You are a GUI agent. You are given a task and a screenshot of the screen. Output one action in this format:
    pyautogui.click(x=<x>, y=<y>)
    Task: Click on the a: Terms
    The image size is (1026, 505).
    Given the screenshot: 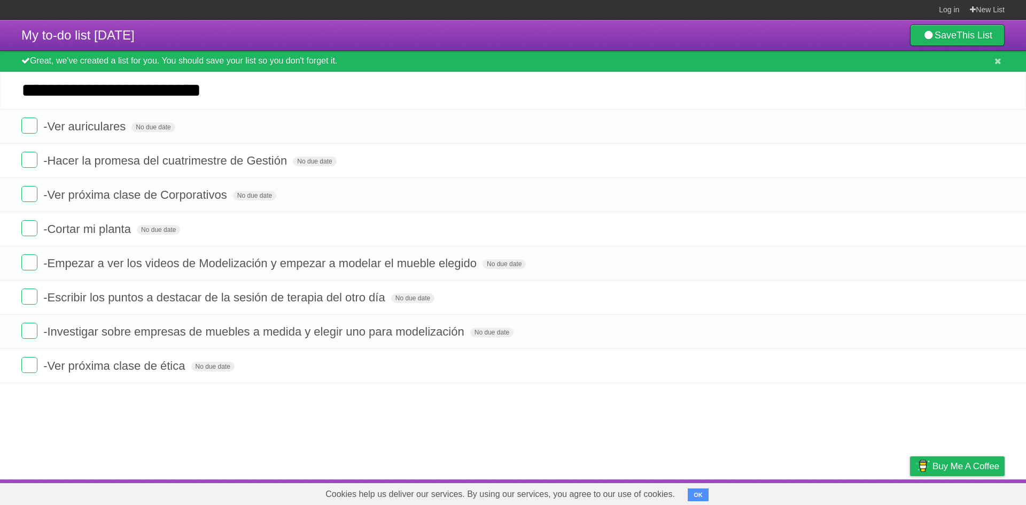 What is the action you would take?
    pyautogui.click(x=871, y=492)
    